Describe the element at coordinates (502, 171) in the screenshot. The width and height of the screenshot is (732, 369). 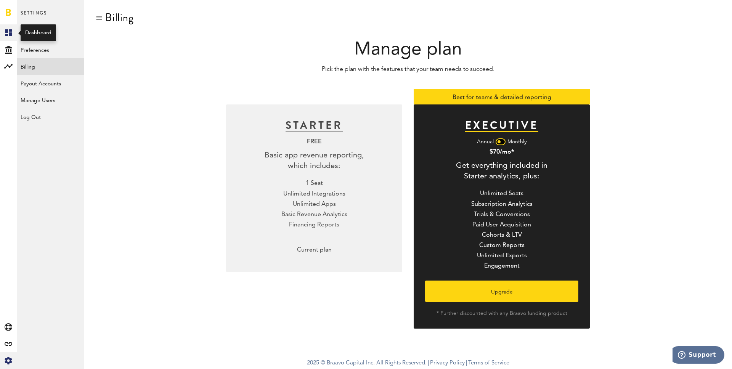
I see `div: Get everything included in Starter analytics, plus:` at that location.